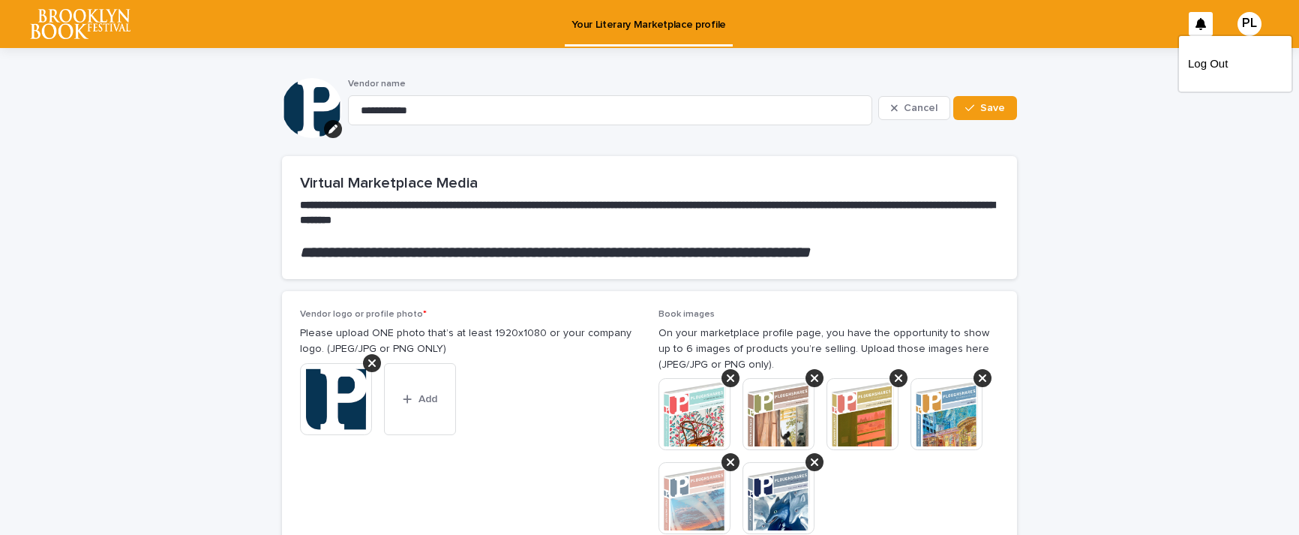 The width and height of the screenshot is (1299, 535). I want to click on p: Please upload ONE photo that’s at least 1920x1080 or your company logo. (JPEG/JPG or PNG ONLY), so click(470, 341).